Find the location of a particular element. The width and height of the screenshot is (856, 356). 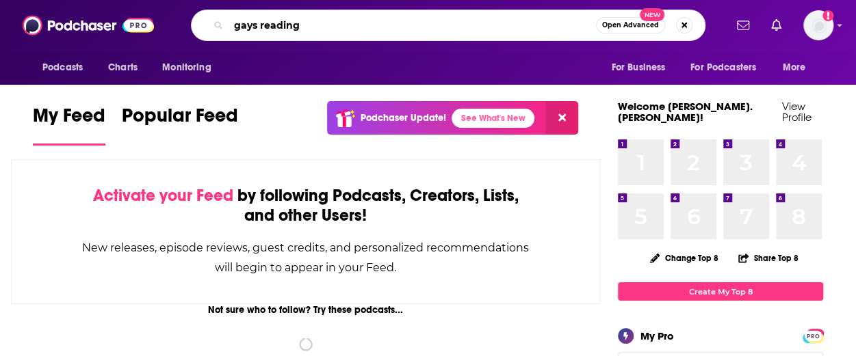

a: My Feed is located at coordinates (69, 124).